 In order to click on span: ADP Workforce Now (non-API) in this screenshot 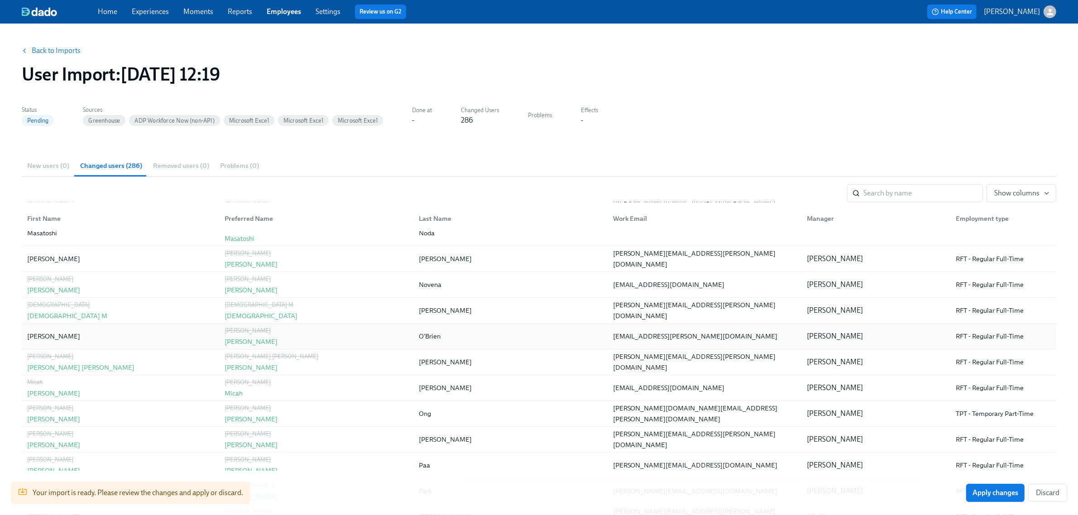, I will do `click(174, 120)`.